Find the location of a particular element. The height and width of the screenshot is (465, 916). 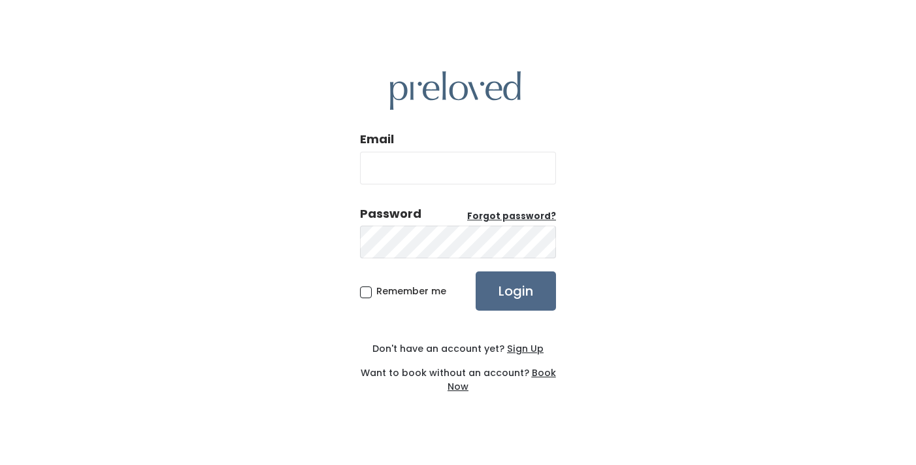

input: Login is located at coordinates (516, 291).